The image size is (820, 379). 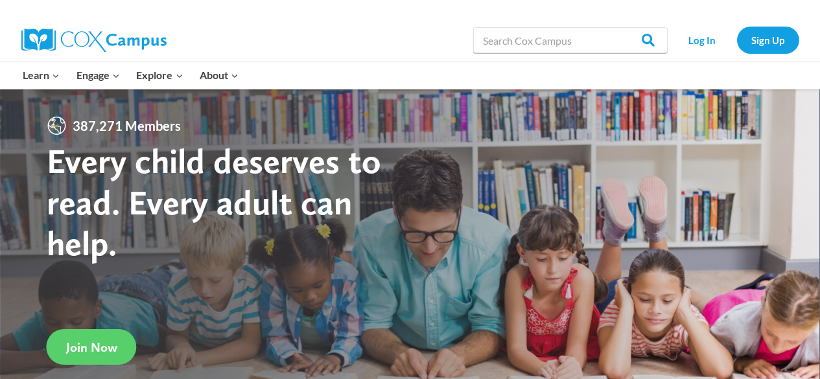 What do you see at coordinates (702, 40) in the screenshot?
I see `a: Log In` at bounding box center [702, 40].